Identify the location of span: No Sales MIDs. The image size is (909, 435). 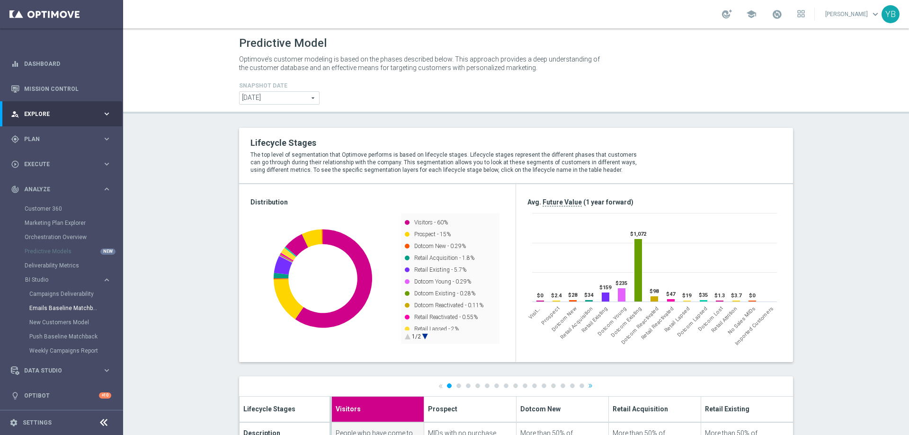
(742, 320).